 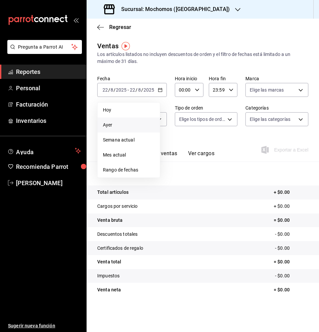 What do you see at coordinates (120, 248) in the screenshot?
I see `p: Certificados de regalo` at bounding box center [120, 248].